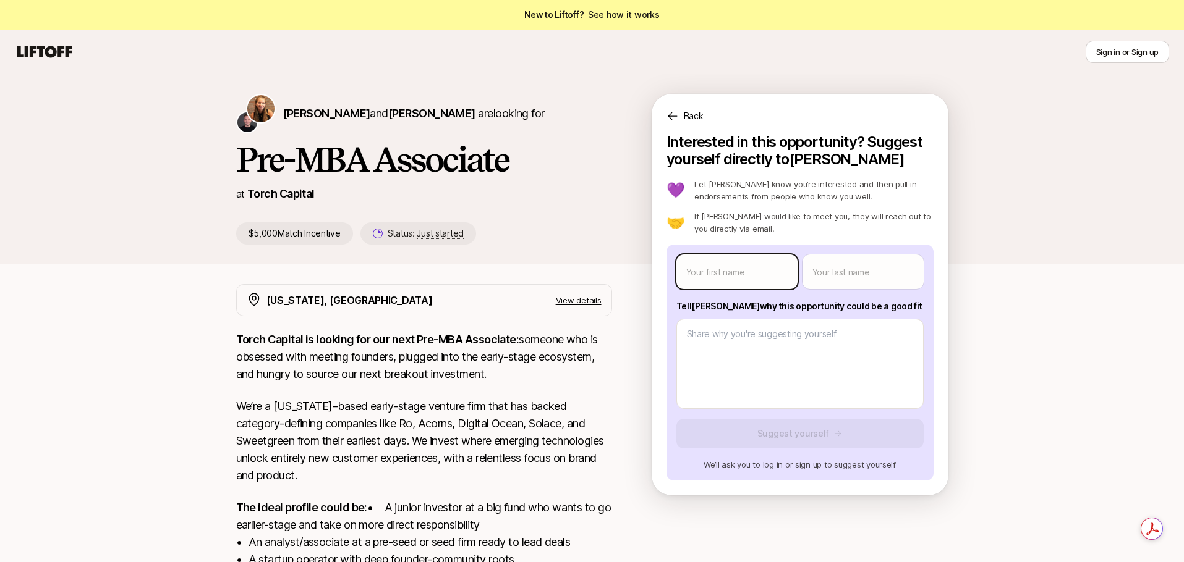 This screenshot has height=562, width=1184. What do you see at coordinates (440, 234) in the screenshot?
I see `span: Just started` at bounding box center [440, 234].